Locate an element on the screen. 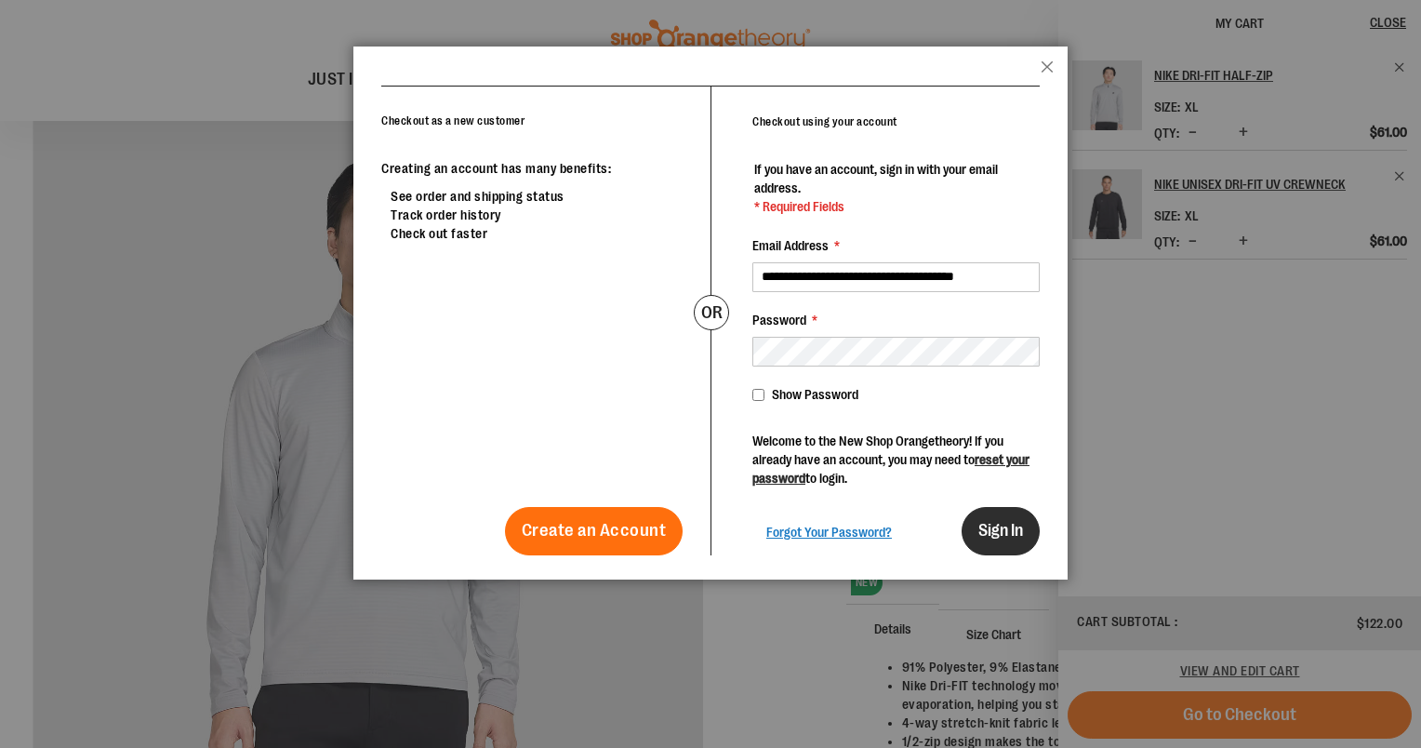 The height and width of the screenshot is (748, 1421). a: Create an Account is located at coordinates (594, 531).